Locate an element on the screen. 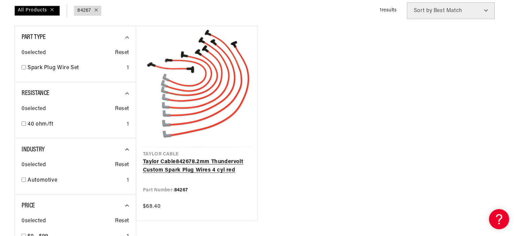  select: Sort by is located at coordinates (450, 11).